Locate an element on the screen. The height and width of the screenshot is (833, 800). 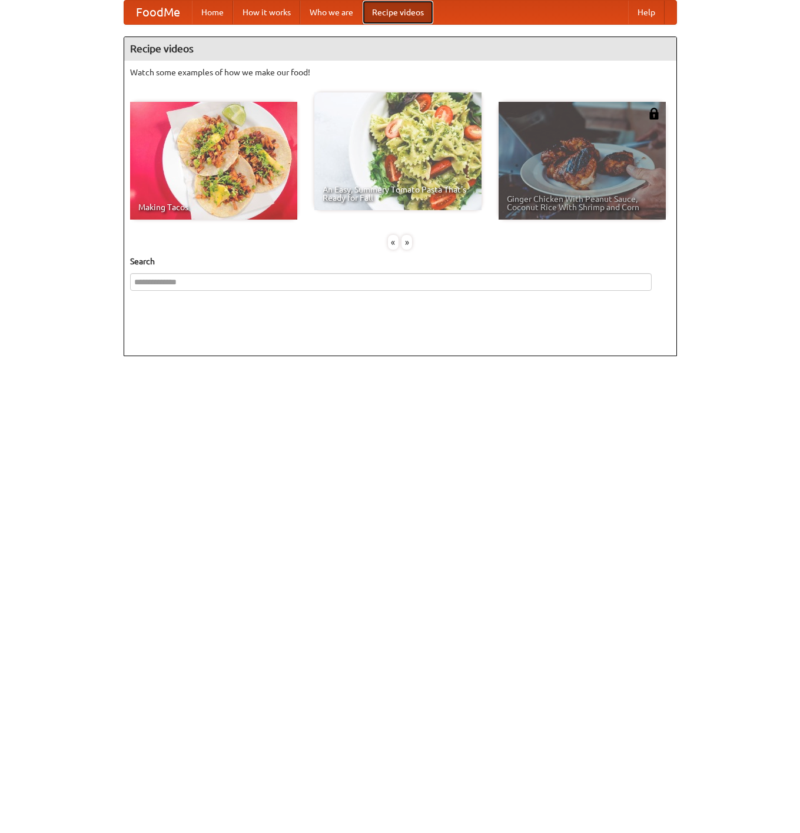
a: Help is located at coordinates (646, 12).